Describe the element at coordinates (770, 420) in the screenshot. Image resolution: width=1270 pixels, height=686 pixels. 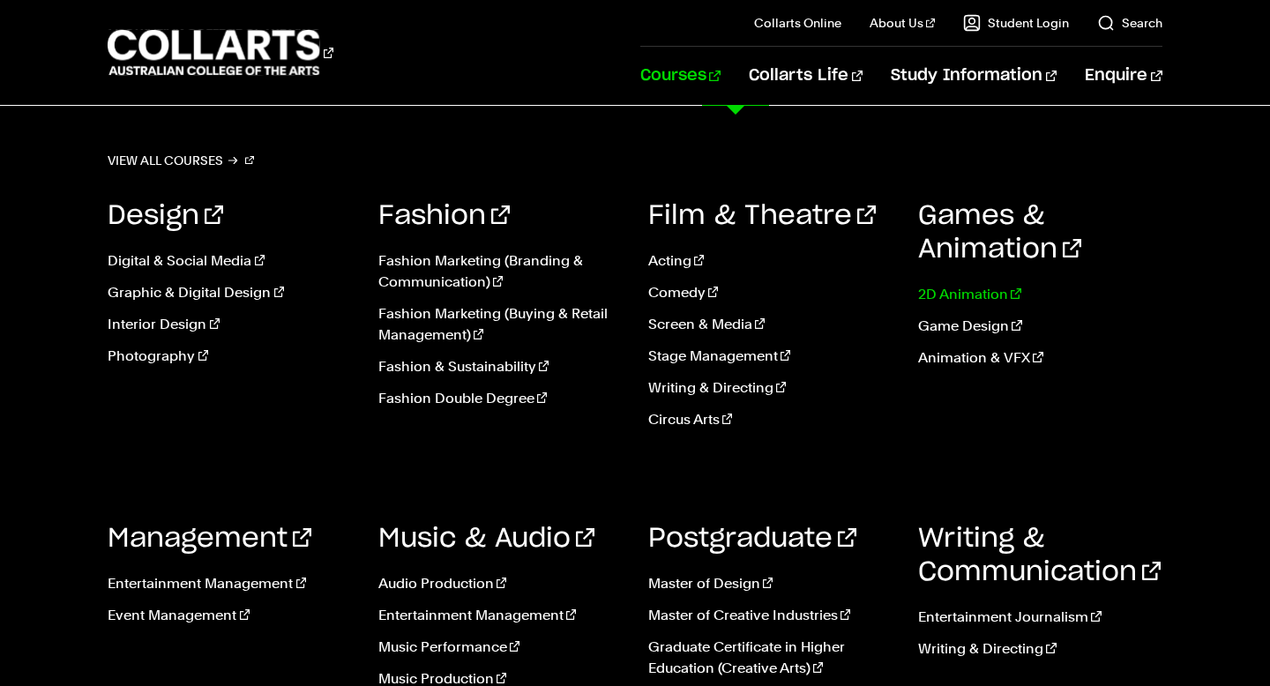
I see `a: Circus Arts` at that location.